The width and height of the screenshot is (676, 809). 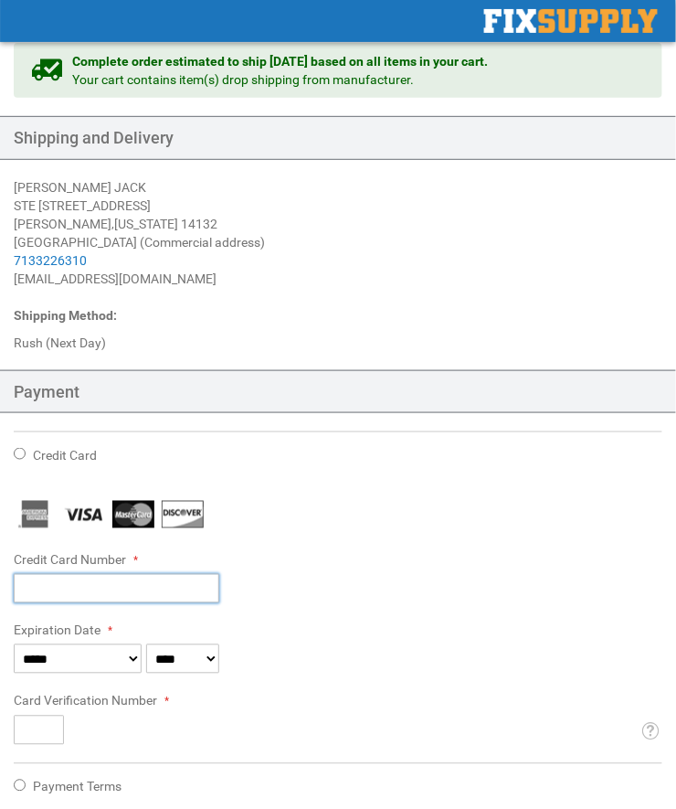 I want to click on span: Credit Card Number, so click(x=69, y=560).